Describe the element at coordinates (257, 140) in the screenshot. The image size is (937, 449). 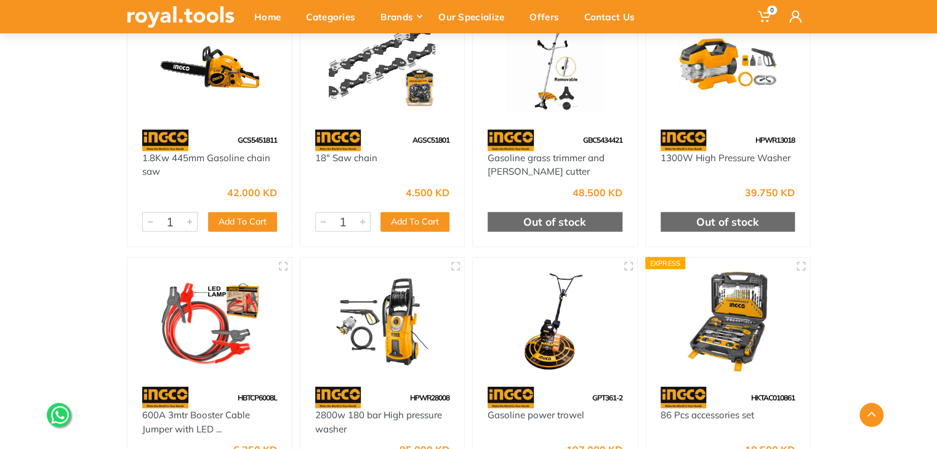
I see `span: GCS5451811` at that location.